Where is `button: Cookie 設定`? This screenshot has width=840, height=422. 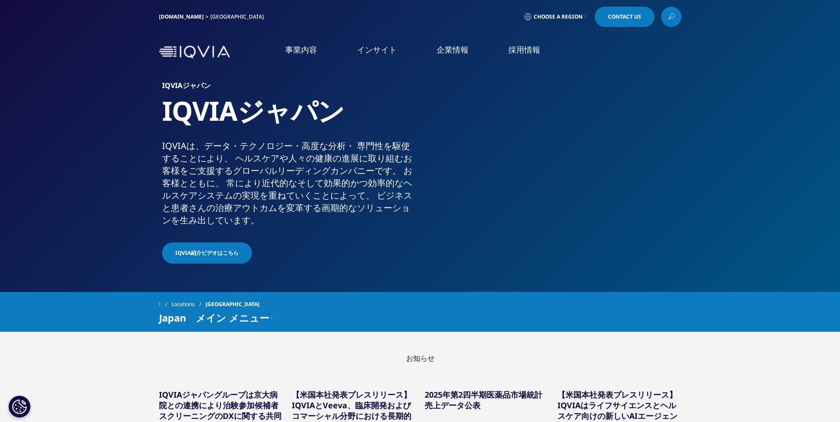 button: Cookie 設定 is located at coordinates (19, 407).